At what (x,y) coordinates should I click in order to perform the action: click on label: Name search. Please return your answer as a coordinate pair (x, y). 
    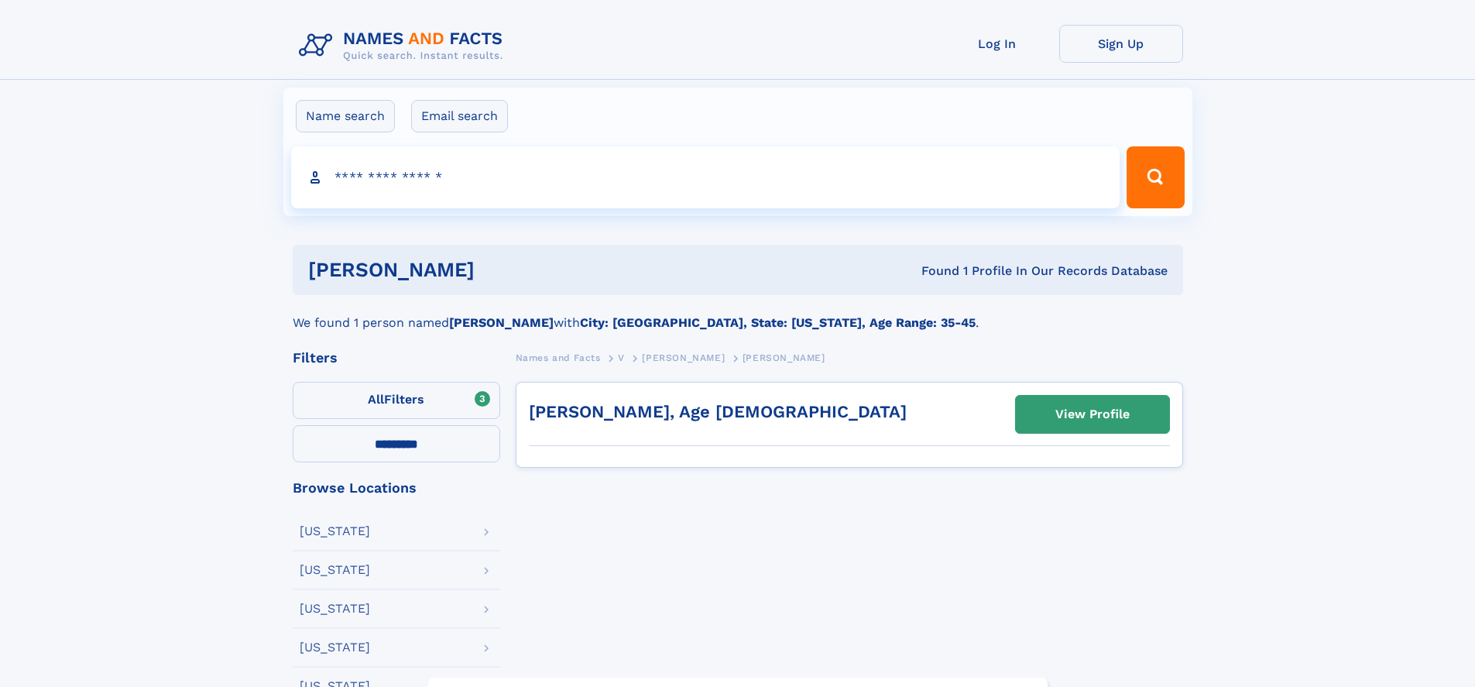
    Looking at the image, I should click on (345, 116).